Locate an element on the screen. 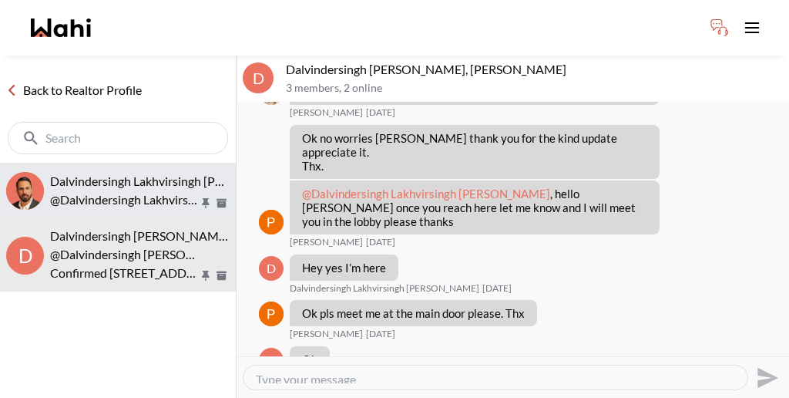 The width and height of the screenshot is (789, 398). p: Ok pls meet me at the main door please. Thx is located at coordinates (413, 313).